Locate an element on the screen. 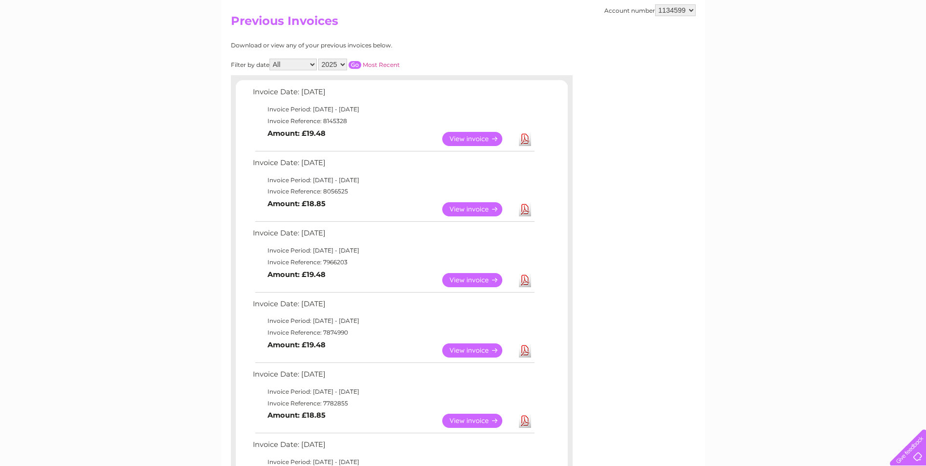  div: Filter by date is located at coordinates (359, 64).